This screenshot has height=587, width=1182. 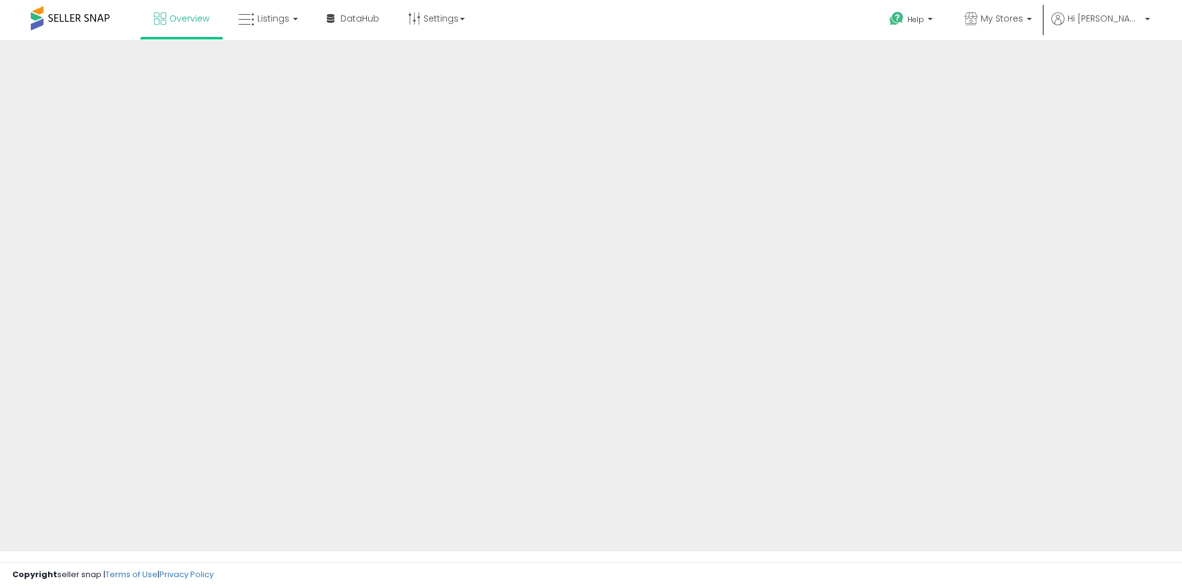 I want to click on i: Get Help, so click(x=896, y=18).